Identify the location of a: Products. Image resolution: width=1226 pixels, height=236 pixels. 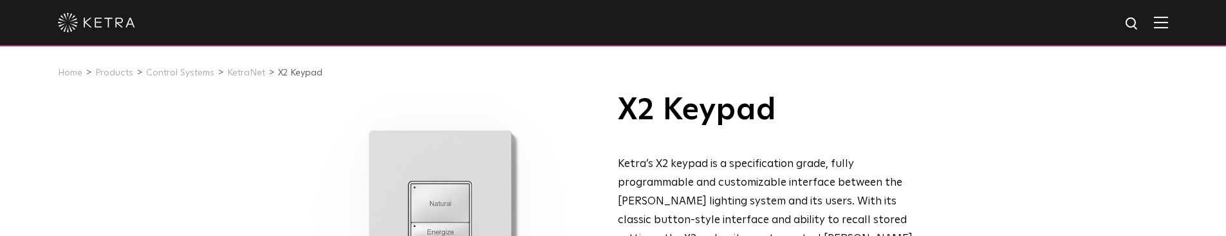
(114, 73).